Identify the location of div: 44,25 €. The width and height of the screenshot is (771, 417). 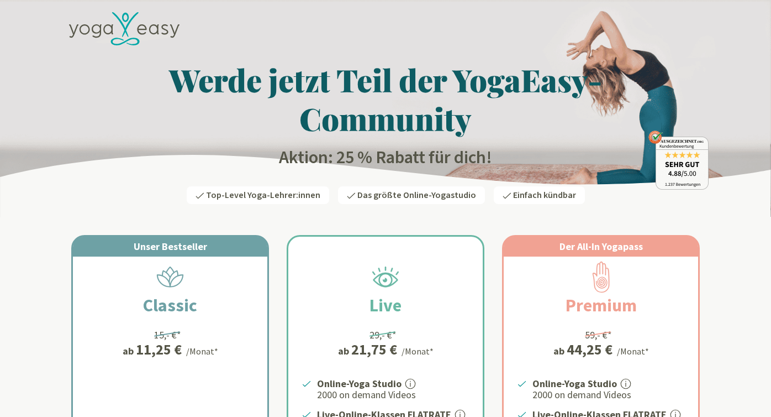
(590, 349).